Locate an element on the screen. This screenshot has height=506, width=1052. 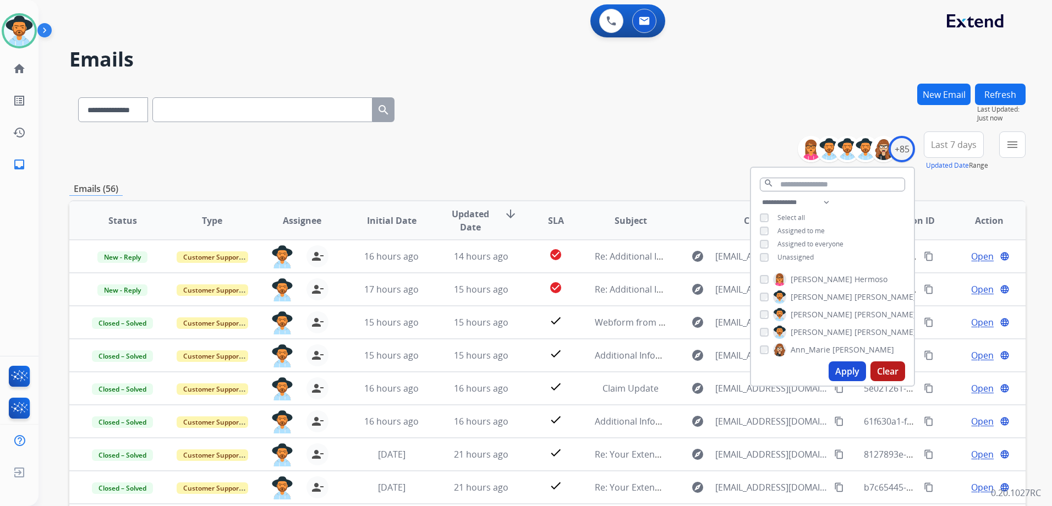
span: Select all is located at coordinates (791, 217).